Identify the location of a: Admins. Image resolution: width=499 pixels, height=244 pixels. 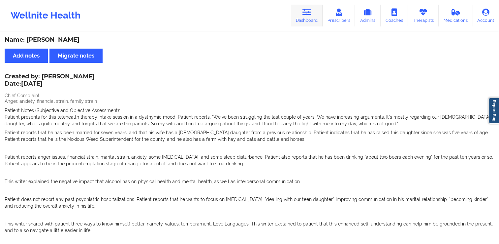
(368, 16).